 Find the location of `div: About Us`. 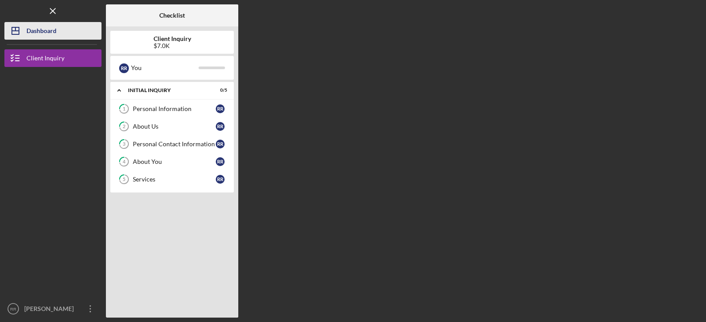

div: About Us is located at coordinates (174, 127).